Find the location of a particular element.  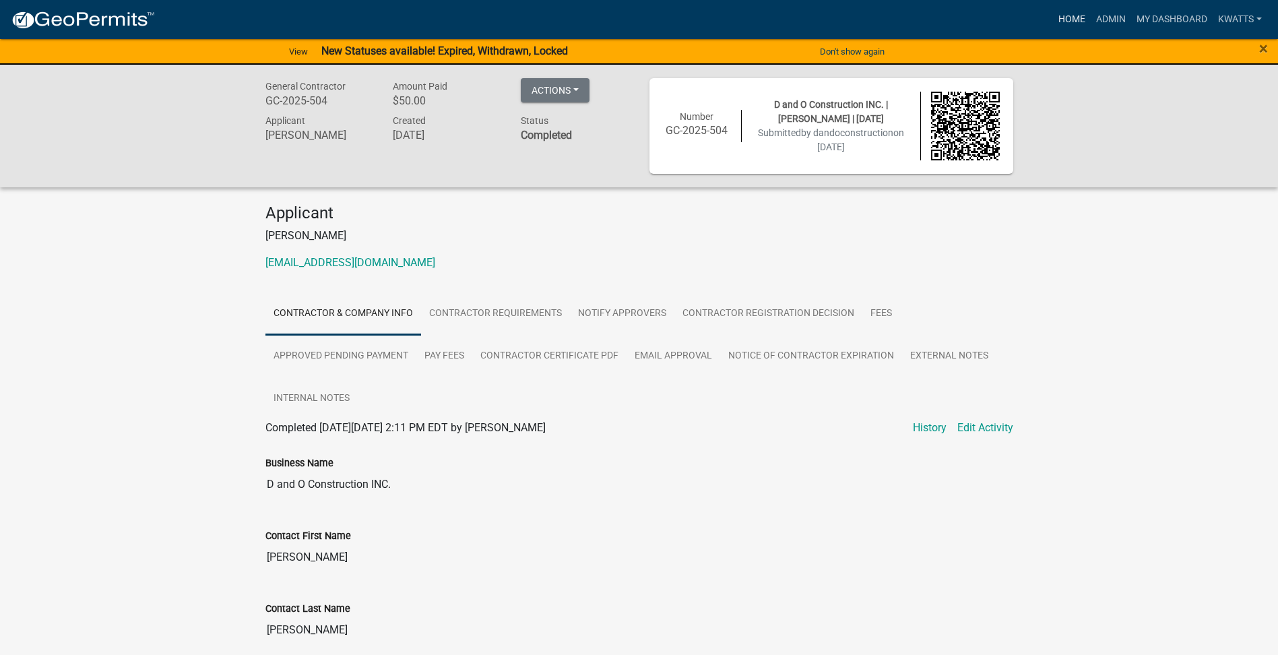

h6: $50.00 is located at coordinates (447, 100).